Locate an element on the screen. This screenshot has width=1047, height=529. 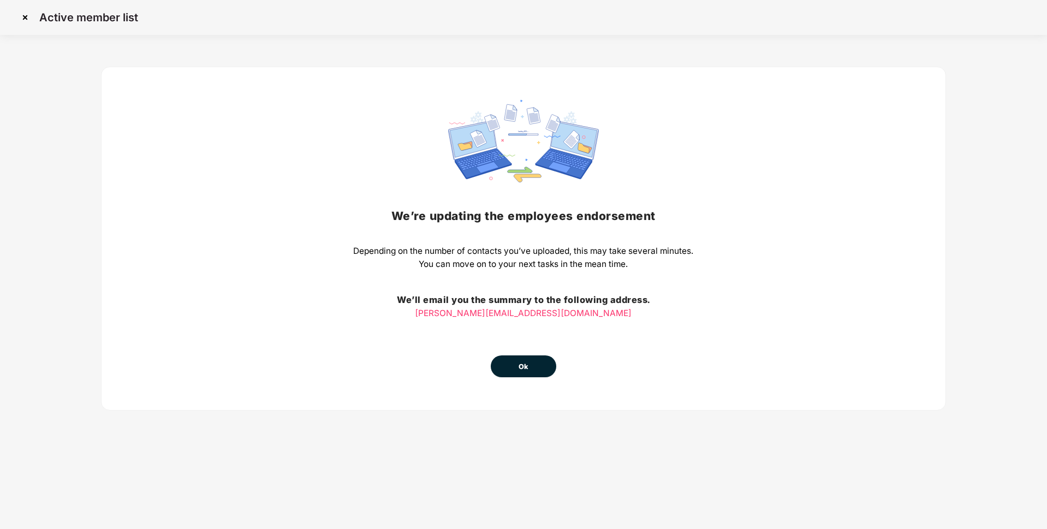
p: Depending on the number of contacts you’ve uploaded, this may take several minutes. is located at coordinates (523, 251).